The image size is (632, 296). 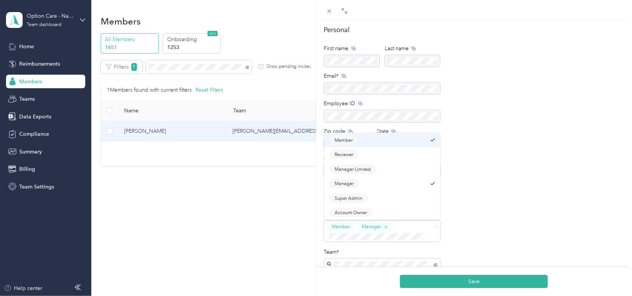 What do you see at coordinates (349, 198) in the screenshot?
I see `button: Super Admin` at bounding box center [349, 198].